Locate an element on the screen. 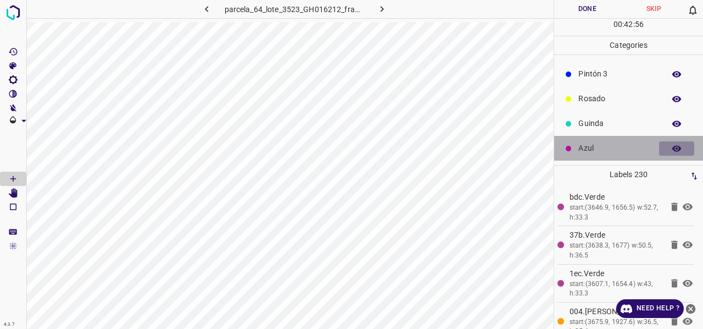 Image resolution: width=703 pixels, height=329 pixels. h6: parcela_64_lote_3523_GH016212_frame_00193_186719.jpg is located at coordinates (295, 10).